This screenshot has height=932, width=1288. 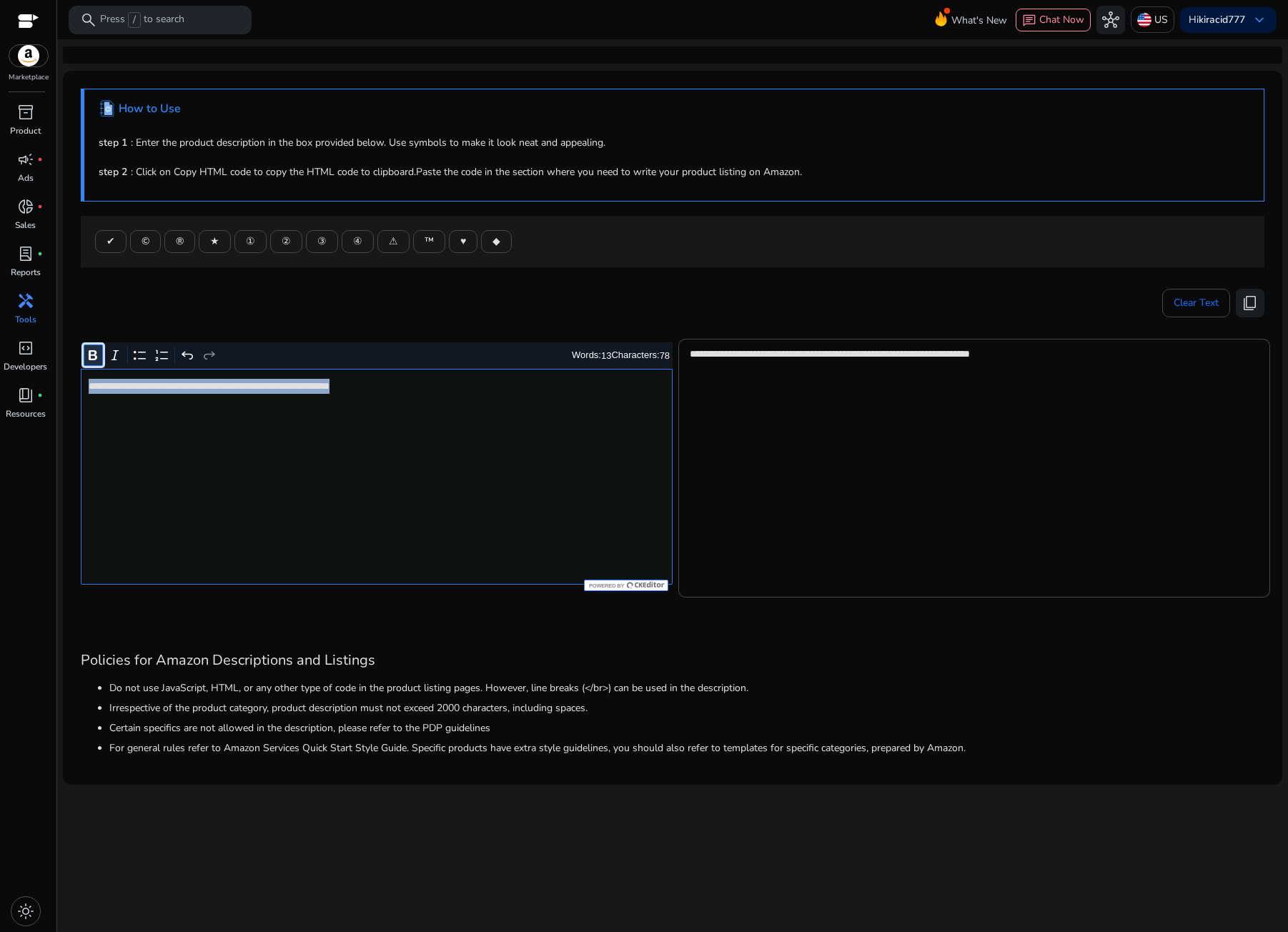 I want to click on span: donut_small, so click(x=26, y=207).